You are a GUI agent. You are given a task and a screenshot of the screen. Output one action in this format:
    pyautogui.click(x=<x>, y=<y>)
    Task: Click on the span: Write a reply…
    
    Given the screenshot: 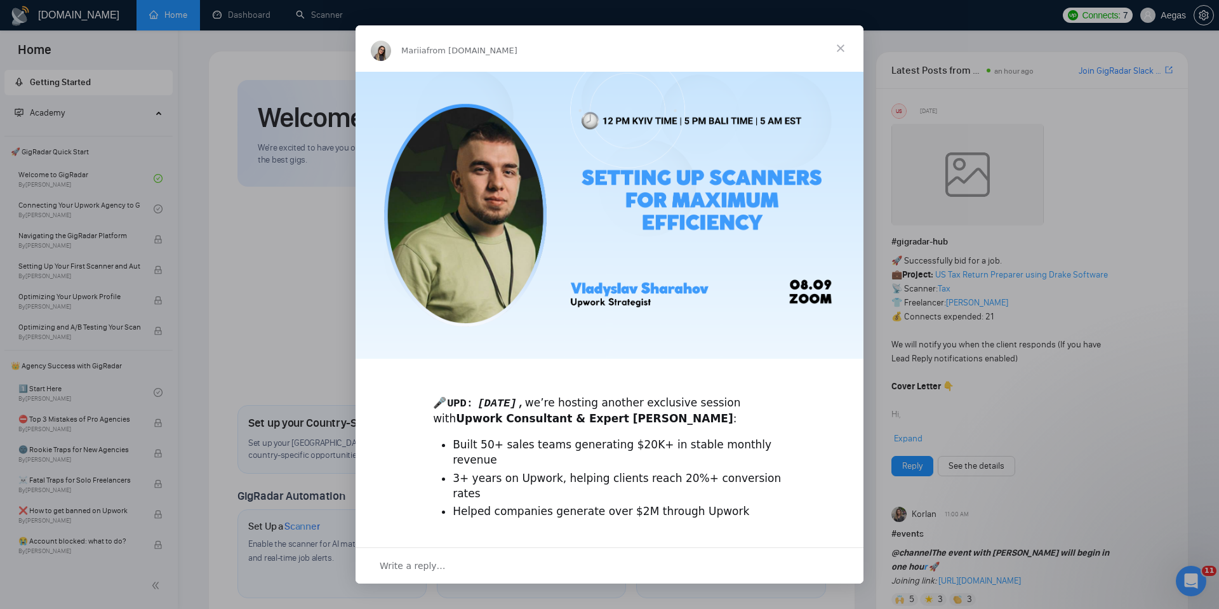 What is the action you would take?
    pyautogui.click(x=413, y=566)
    